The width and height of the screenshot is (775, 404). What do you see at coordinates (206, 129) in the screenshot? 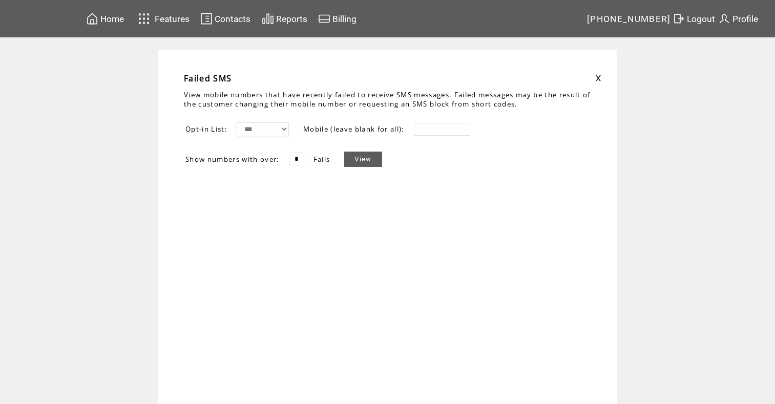
I see `span: Opt-in List:` at bounding box center [206, 129].